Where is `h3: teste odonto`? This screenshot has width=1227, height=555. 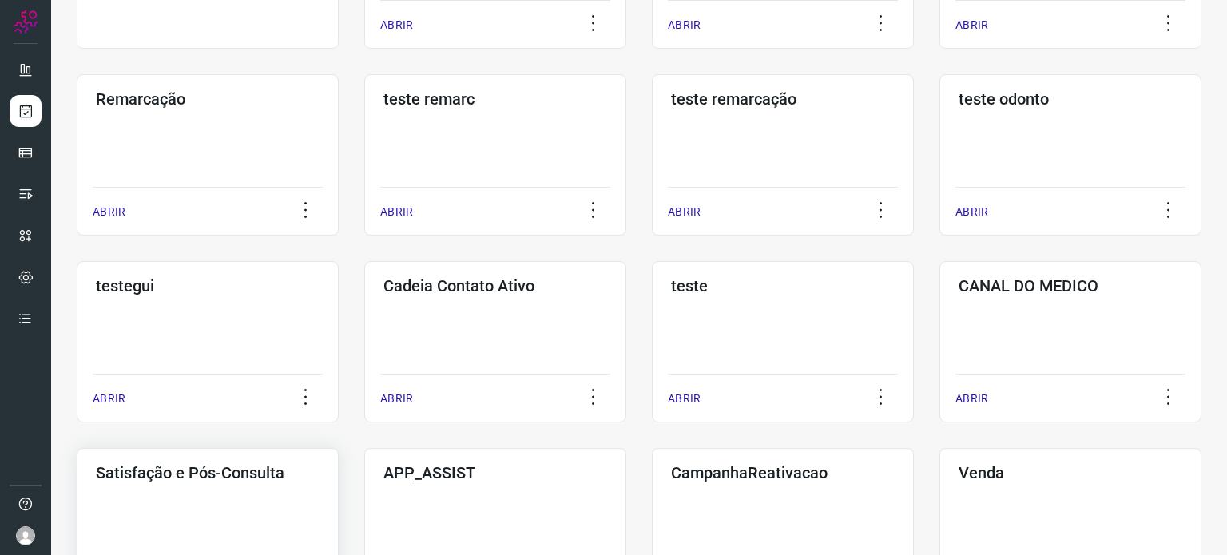 h3: teste odonto is located at coordinates (1071, 99).